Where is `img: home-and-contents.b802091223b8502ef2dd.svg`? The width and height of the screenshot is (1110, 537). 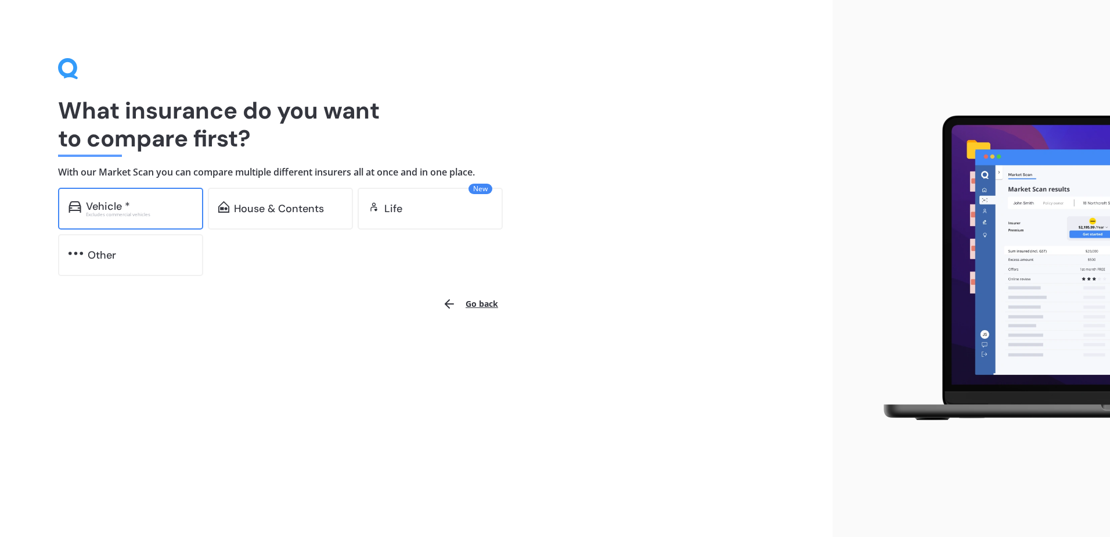
img: home-and-contents.b802091223b8502ef2dd.svg is located at coordinates (224, 207).